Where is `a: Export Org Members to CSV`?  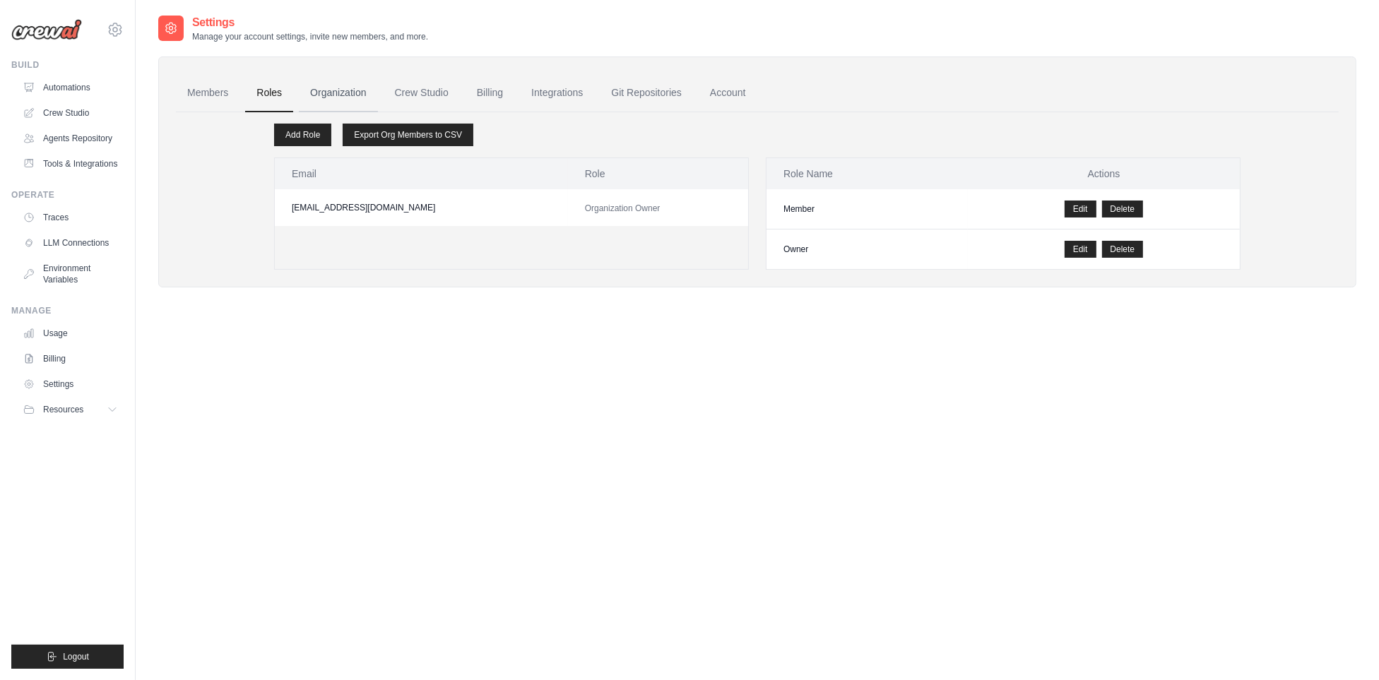 a: Export Org Members to CSV is located at coordinates (408, 135).